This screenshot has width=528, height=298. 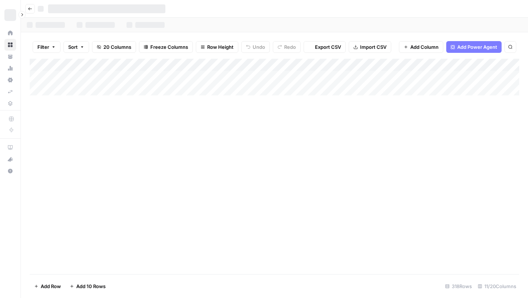 What do you see at coordinates (256, 47) in the screenshot?
I see `button: Undo` at bounding box center [256, 47].